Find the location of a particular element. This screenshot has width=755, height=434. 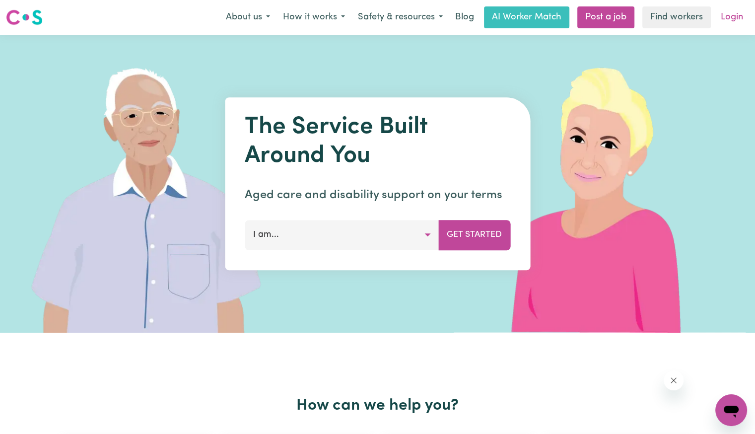

img: Careseekers logo is located at coordinates (24, 17).